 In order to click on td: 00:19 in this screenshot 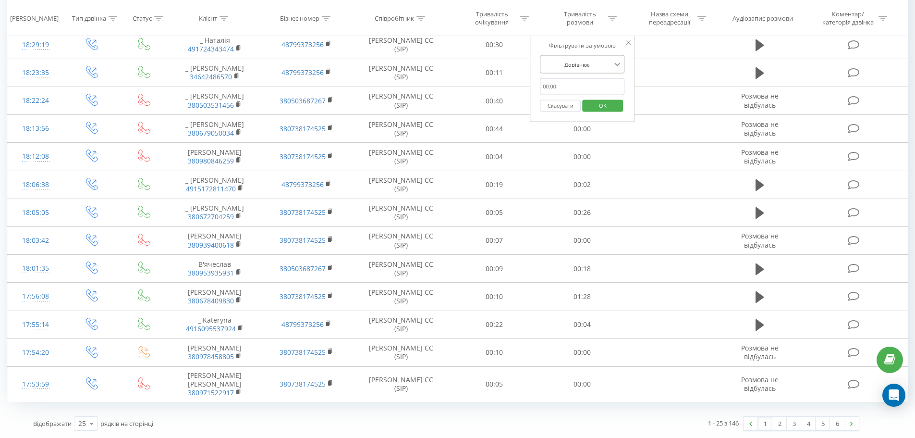, I will do `click(494, 184)`.